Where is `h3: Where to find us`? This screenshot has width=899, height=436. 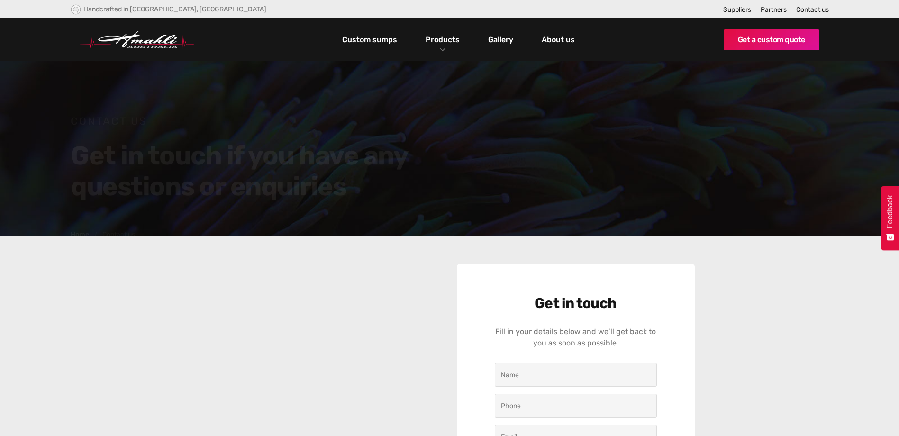 h3: Where to find us is located at coordinates (302, 353).